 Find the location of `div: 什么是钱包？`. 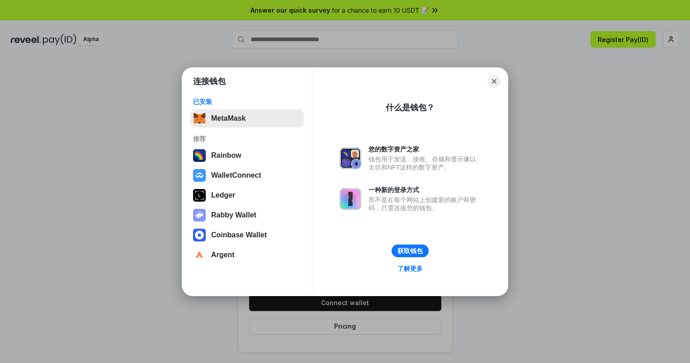

div: 什么是钱包？ is located at coordinates (410, 108).